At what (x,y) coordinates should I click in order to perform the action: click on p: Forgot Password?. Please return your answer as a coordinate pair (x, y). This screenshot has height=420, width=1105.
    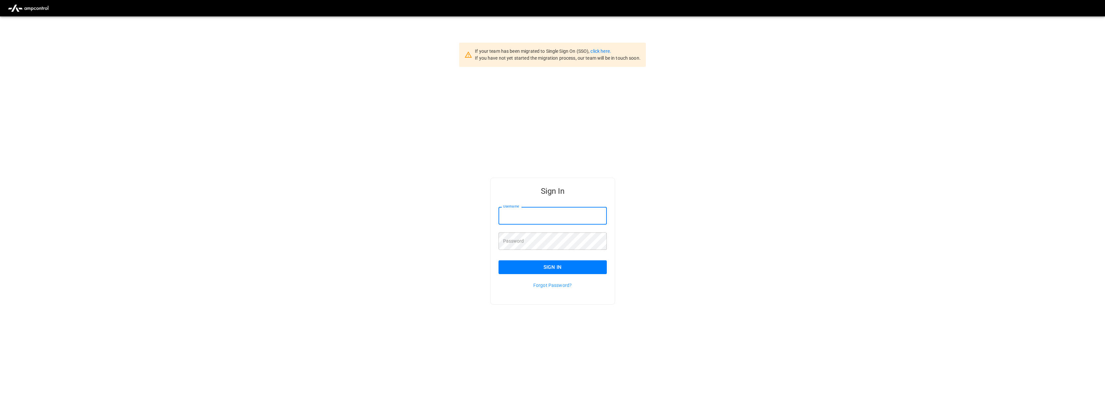
    Looking at the image, I should click on (552, 285).